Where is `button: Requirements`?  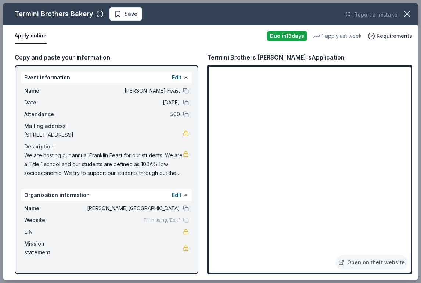
button: Requirements is located at coordinates (390, 36).